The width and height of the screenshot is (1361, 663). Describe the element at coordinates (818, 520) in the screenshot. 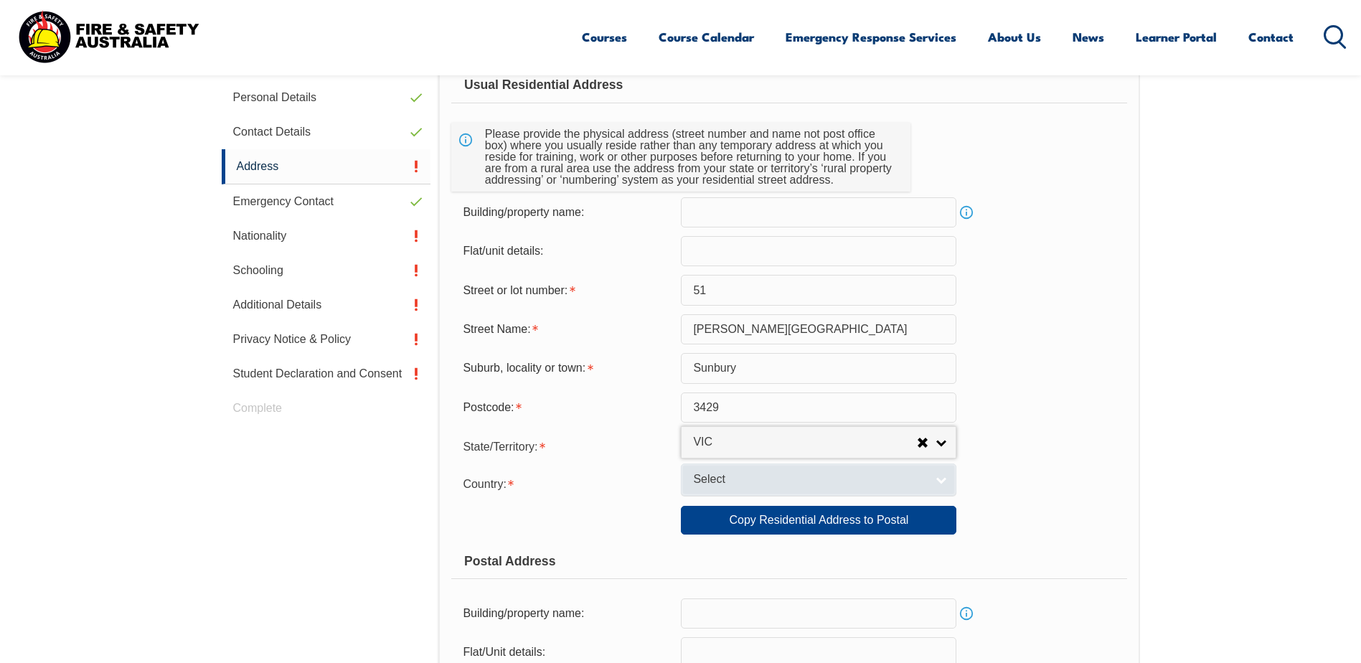

I see `a: Copy Residential Address to Postal` at that location.